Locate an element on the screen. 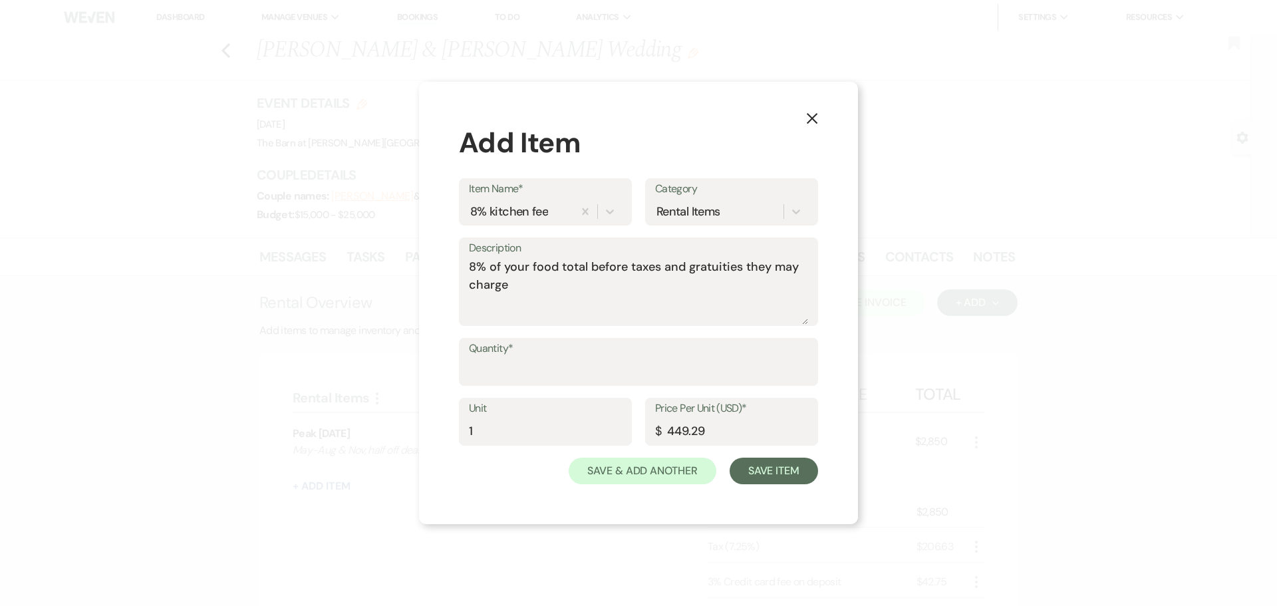 The width and height of the screenshot is (1277, 606). div: Add Item is located at coordinates (638, 142).